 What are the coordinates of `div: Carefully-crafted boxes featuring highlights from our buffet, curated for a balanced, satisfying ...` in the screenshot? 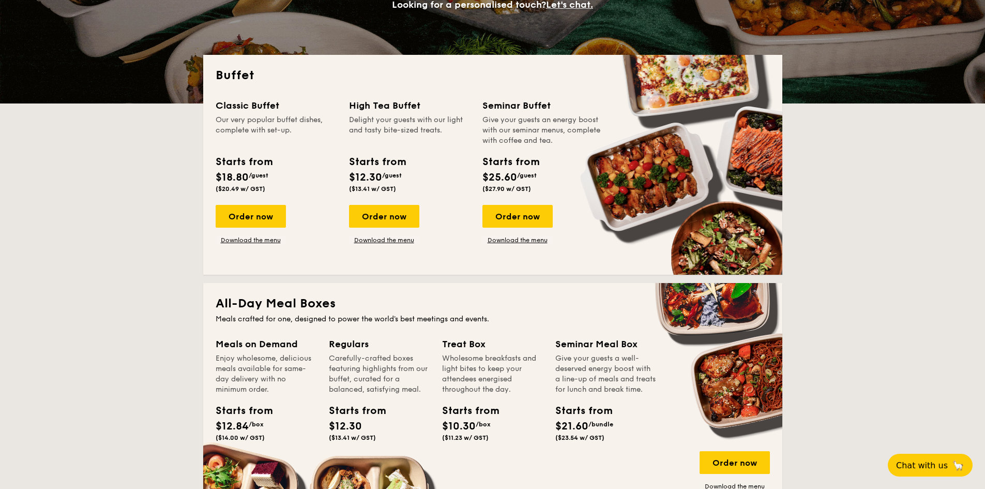 It's located at (379, 374).